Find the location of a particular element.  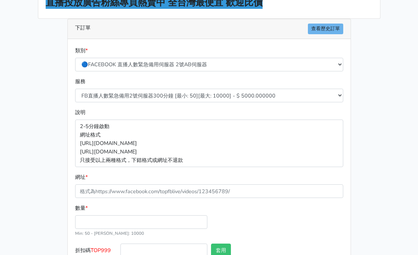

span: TOP999 is located at coordinates (101, 251).